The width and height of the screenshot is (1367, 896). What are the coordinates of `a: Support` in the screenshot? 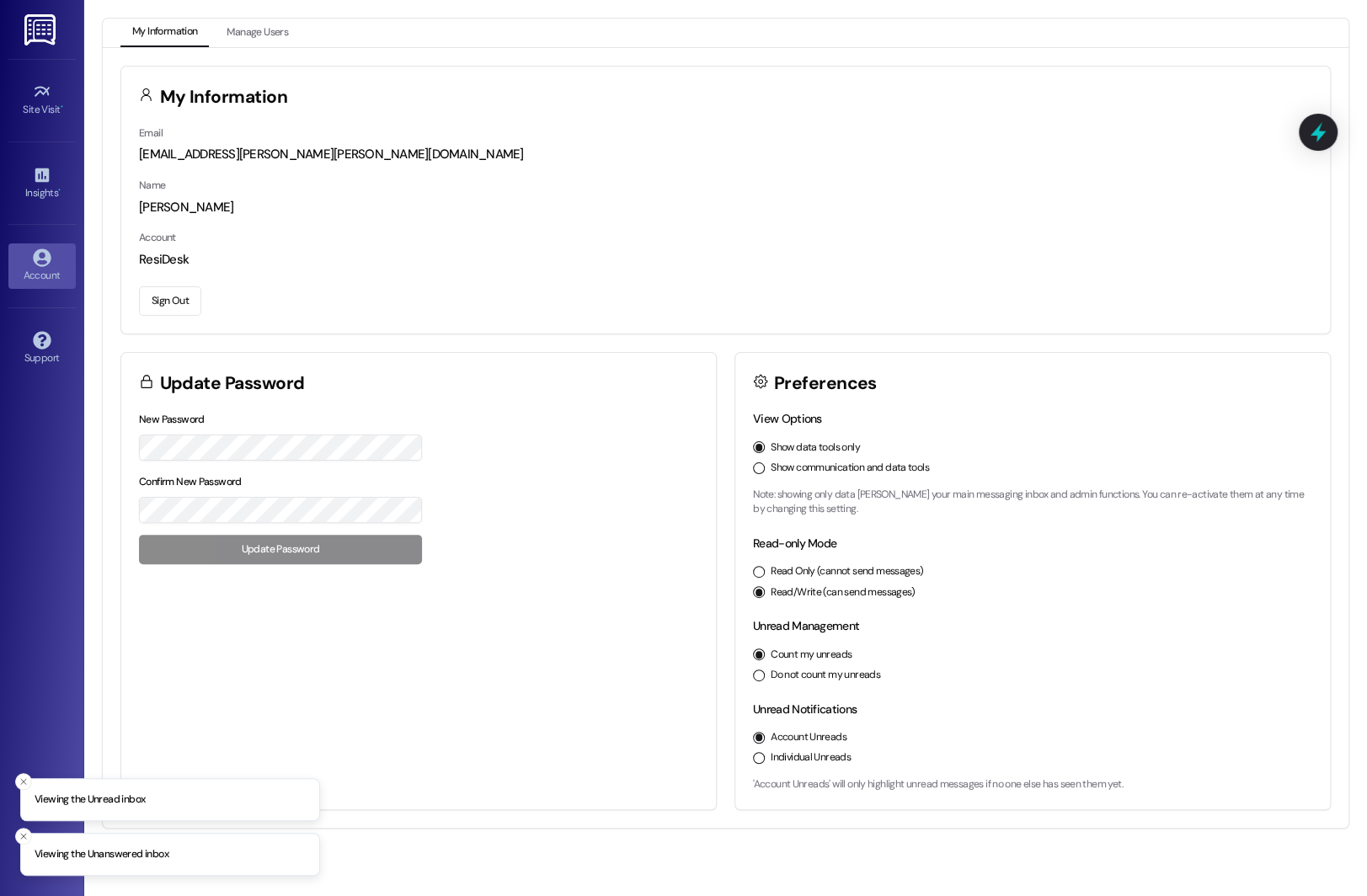 It's located at (42, 348).